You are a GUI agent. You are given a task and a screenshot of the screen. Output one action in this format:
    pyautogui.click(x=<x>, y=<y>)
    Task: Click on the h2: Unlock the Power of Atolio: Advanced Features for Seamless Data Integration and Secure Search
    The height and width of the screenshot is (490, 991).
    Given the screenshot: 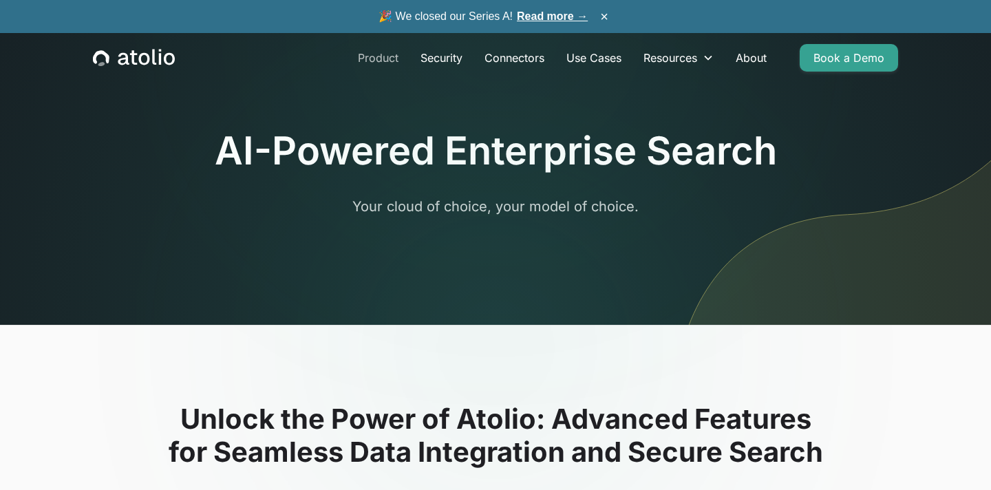 What is the action you would take?
    pyautogui.click(x=496, y=436)
    